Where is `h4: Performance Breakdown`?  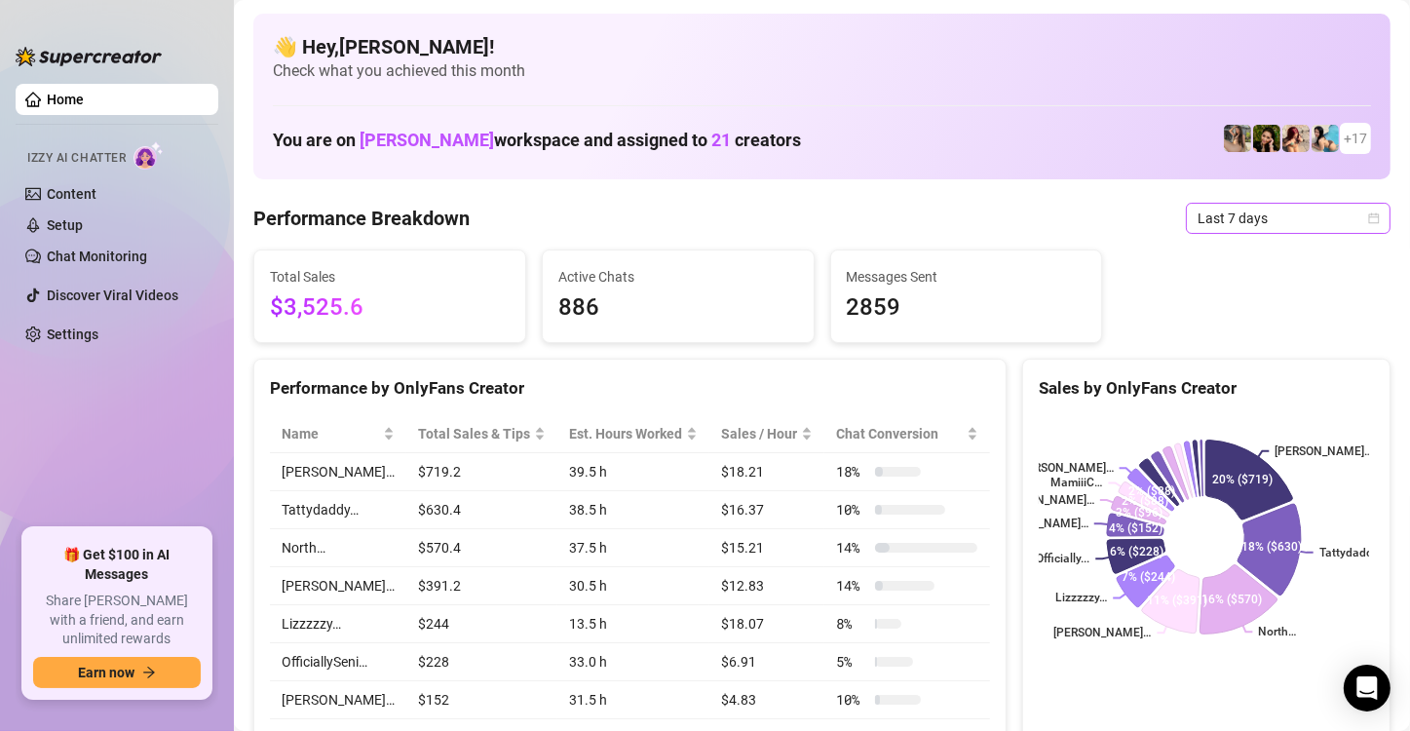 h4: Performance Breakdown is located at coordinates (361, 218).